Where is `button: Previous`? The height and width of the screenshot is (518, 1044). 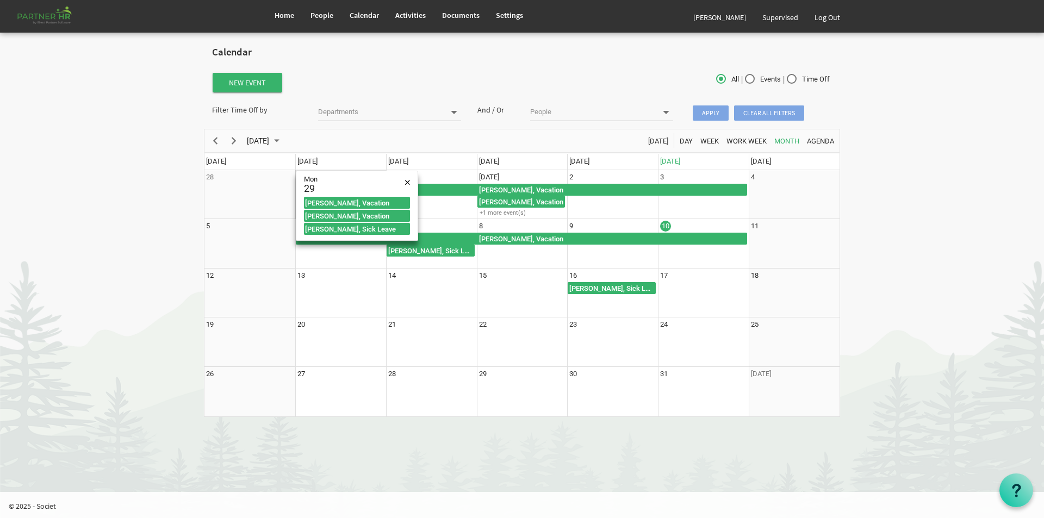
button: Previous is located at coordinates (215, 140).